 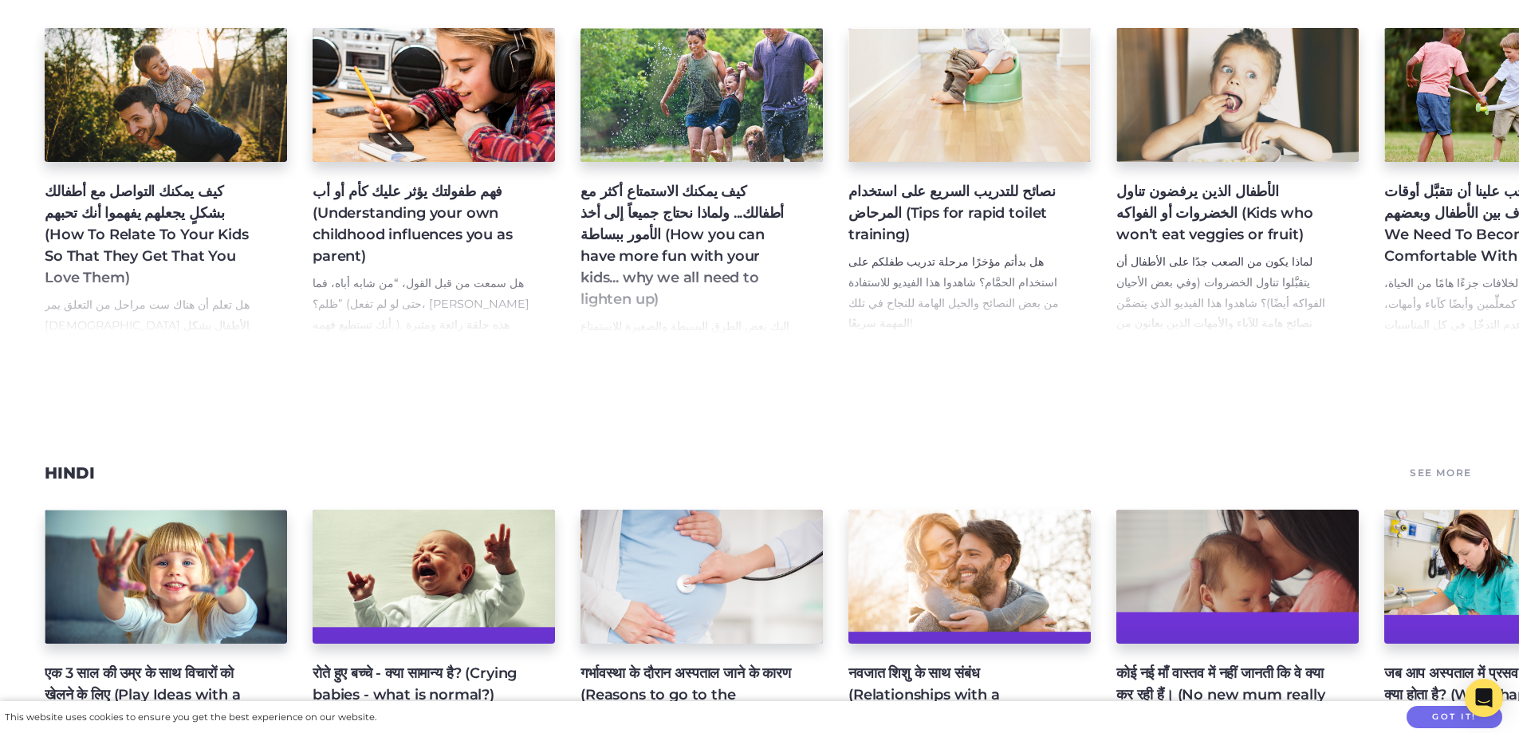 I want to click on h4: فهم طفولتك يؤثر عليك كأم أو أب (Understanding your own childhood influences you as parent), so click(x=421, y=224).